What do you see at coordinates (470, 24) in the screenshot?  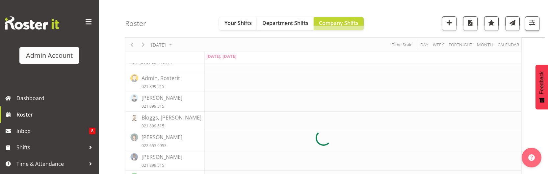 I see `button: Download a PDF of the roster for the current day` at bounding box center [470, 24].